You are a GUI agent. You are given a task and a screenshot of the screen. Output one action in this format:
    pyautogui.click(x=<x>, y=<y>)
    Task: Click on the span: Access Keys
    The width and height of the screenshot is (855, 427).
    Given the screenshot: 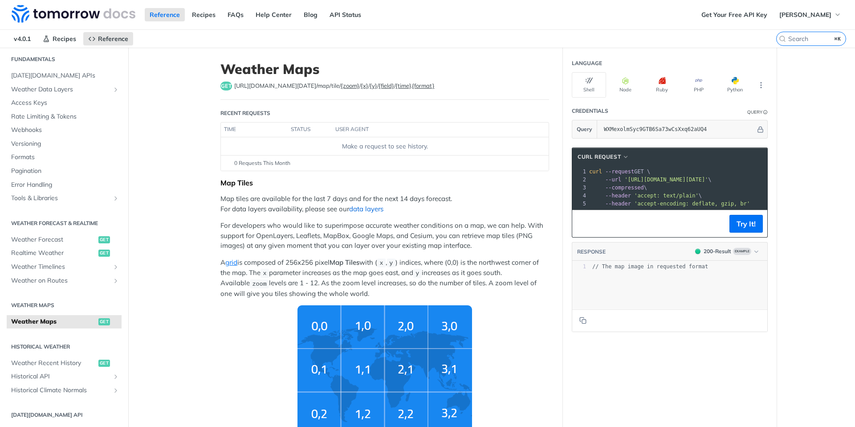 What is the action you would take?
    pyautogui.click(x=65, y=103)
    